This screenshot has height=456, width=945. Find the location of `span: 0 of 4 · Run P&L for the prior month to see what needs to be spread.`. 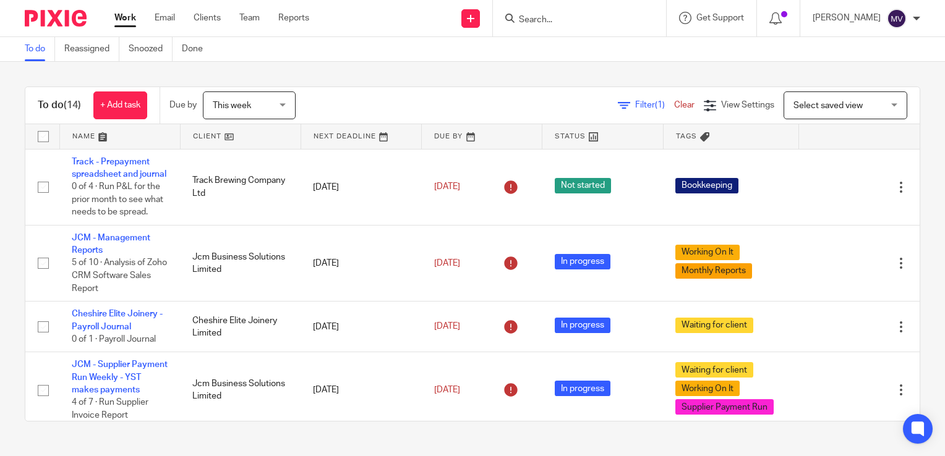

span: 0 of 4 · Run P&L for the prior month to see what needs to be spread. is located at coordinates (117, 199).